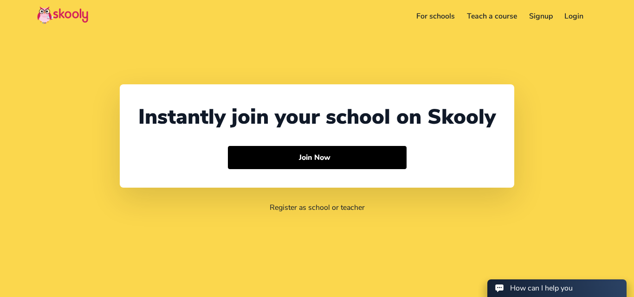  Describe the element at coordinates (317, 208) in the screenshot. I see `a: Register as school or teacher` at that location.